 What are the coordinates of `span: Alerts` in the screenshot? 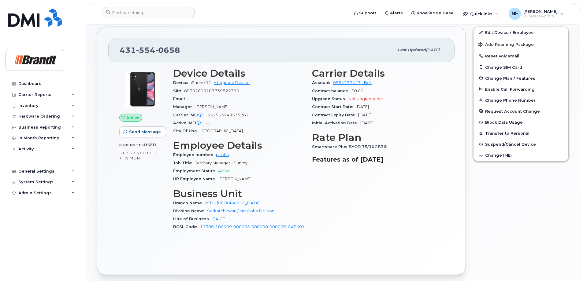 It's located at (396, 13).